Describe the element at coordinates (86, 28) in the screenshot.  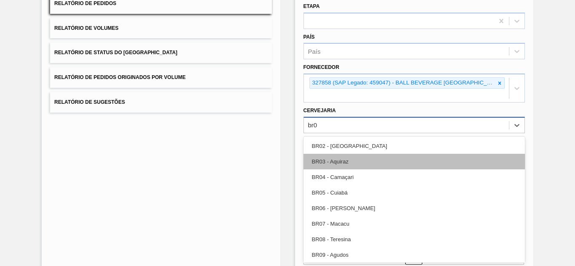
I see `span: Relatório de Volumes` at that location.